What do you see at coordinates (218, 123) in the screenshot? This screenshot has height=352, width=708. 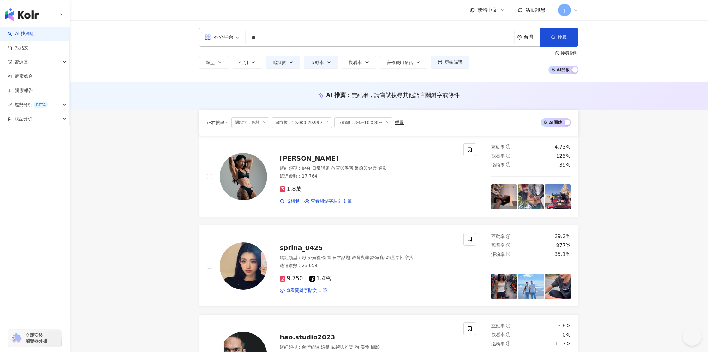 I see `span: 正在搜尋 ：` at bounding box center [218, 123].